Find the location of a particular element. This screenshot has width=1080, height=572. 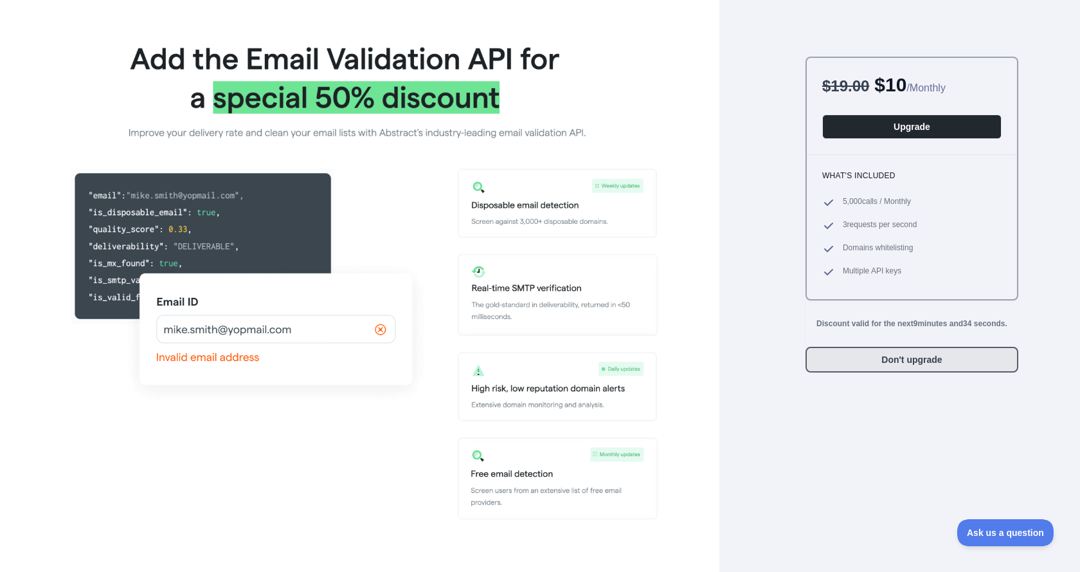

span: $ 10 is located at coordinates (890, 84).